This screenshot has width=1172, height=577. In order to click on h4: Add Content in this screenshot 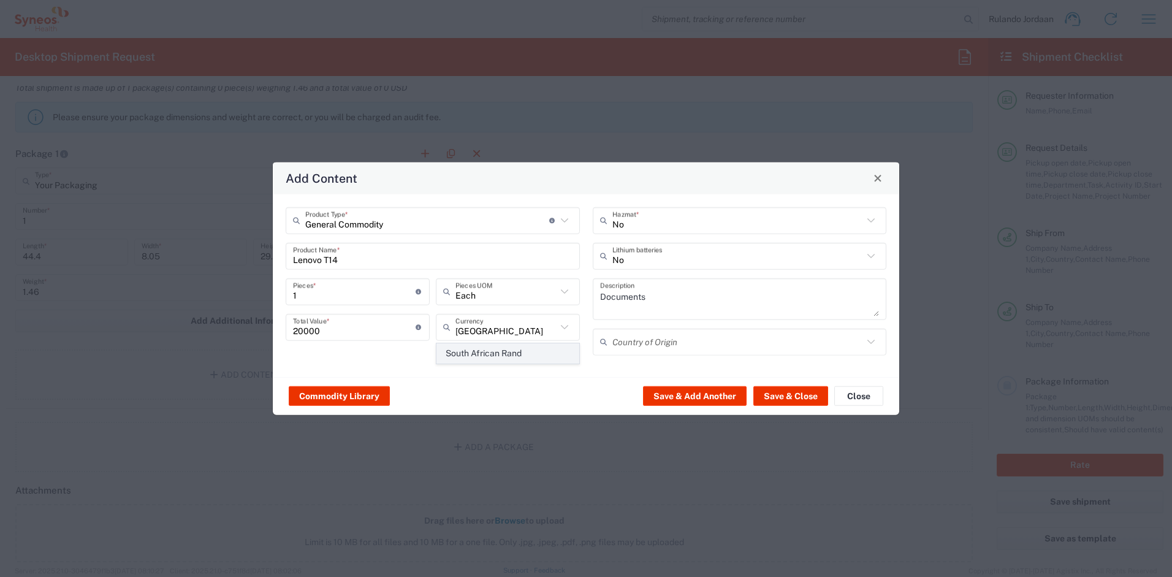, I will do `click(321, 178)`.